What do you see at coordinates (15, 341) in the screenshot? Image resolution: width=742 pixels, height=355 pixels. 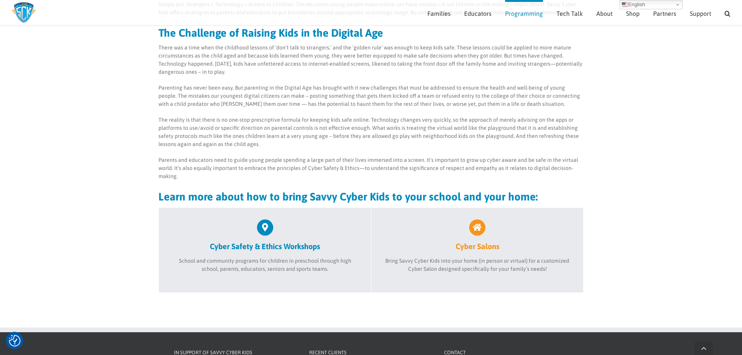 I see `img: Revisit consent button` at bounding box center [15, 341].